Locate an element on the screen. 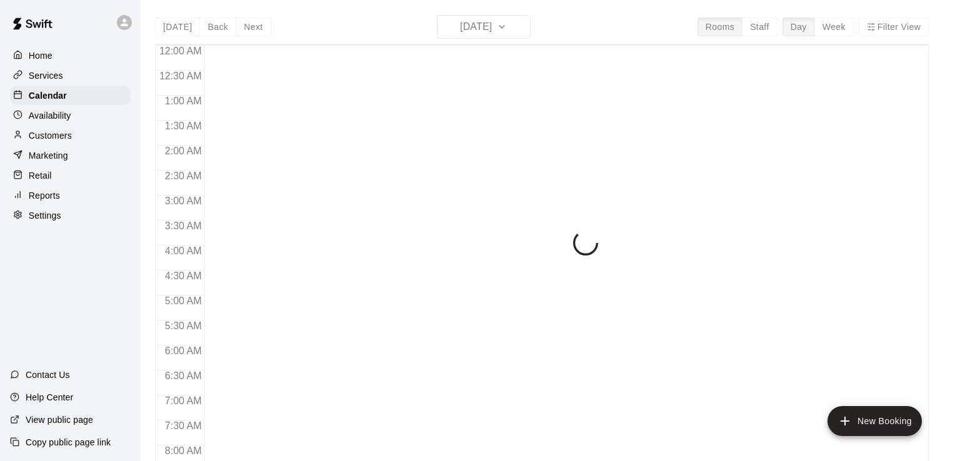 The height and width of the screenshot is (461, 955). a: Calendar is located at coordinates (70, 96).